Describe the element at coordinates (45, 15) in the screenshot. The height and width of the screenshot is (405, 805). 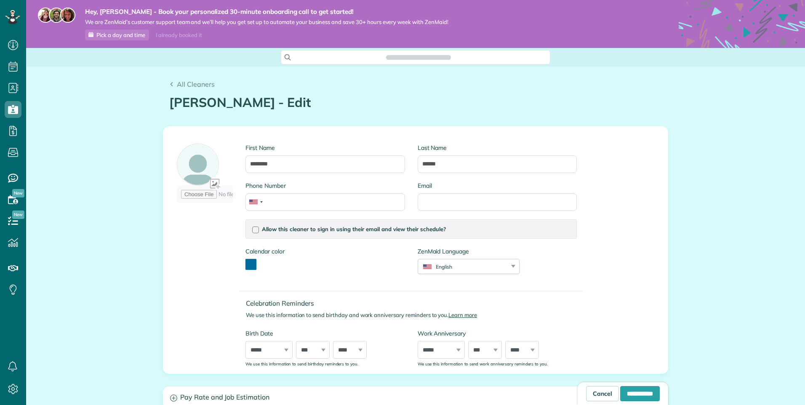
I see `img: maria-72a9807cf96188c08ef61303f053569d2e2a8a1cde33d635c8a3ac13582a053d.jpg` at that location.